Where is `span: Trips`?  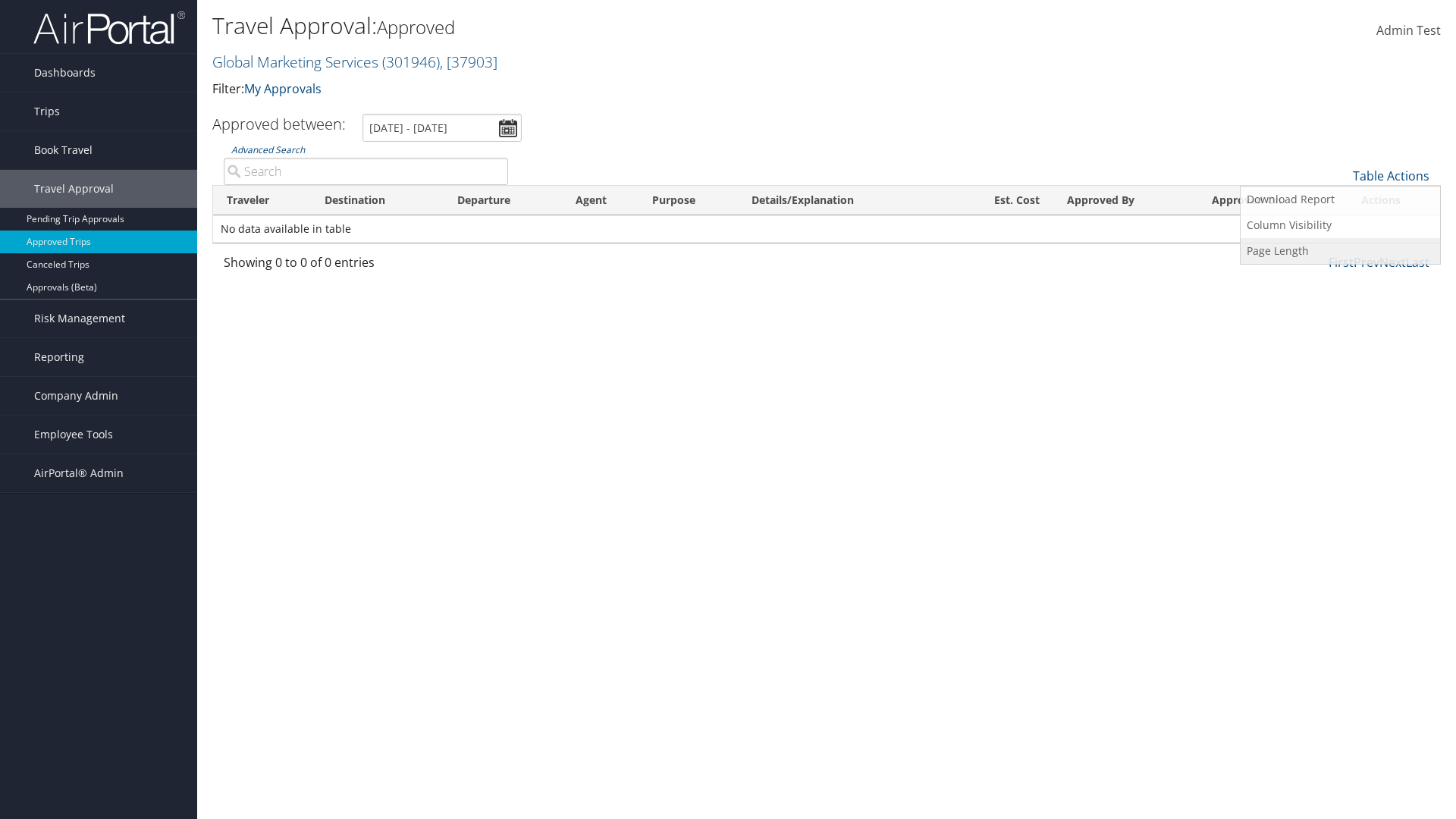 span: Trips is located at coordinates (47, 112).